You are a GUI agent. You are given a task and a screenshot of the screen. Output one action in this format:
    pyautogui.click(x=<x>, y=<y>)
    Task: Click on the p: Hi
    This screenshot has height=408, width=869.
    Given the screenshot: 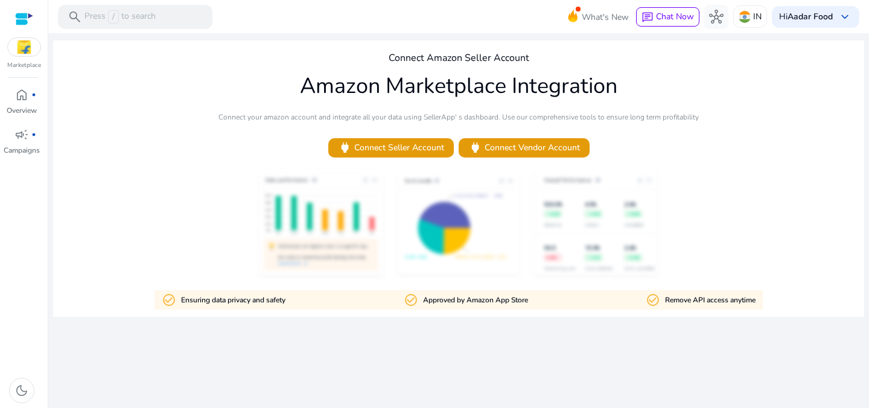 What is the action you would take?
    pyautogui.click(x=806, y=17)
    